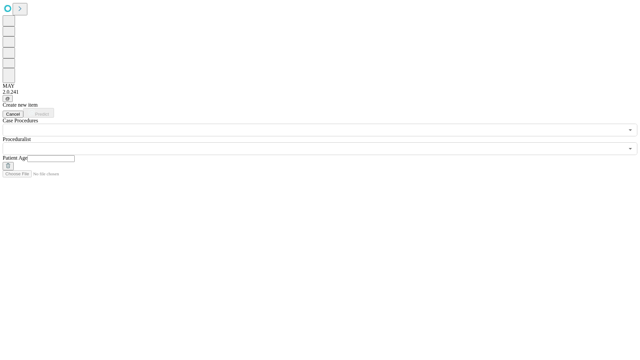 The image size is (640, 360). I want to click on span: Cancel, so click(13, 114).